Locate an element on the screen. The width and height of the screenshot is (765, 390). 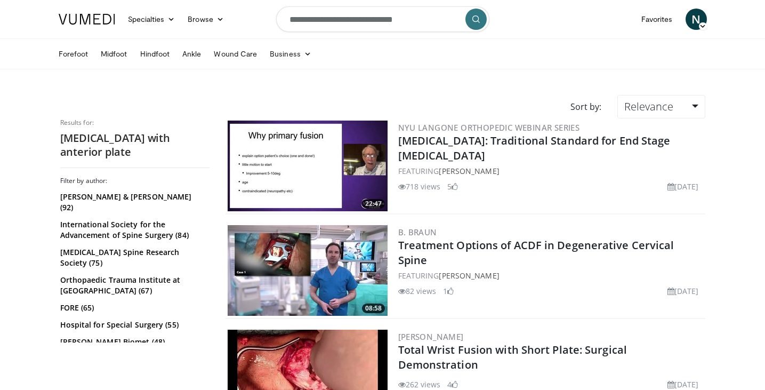
span: 08:58 is located at coordinates (373, 308).